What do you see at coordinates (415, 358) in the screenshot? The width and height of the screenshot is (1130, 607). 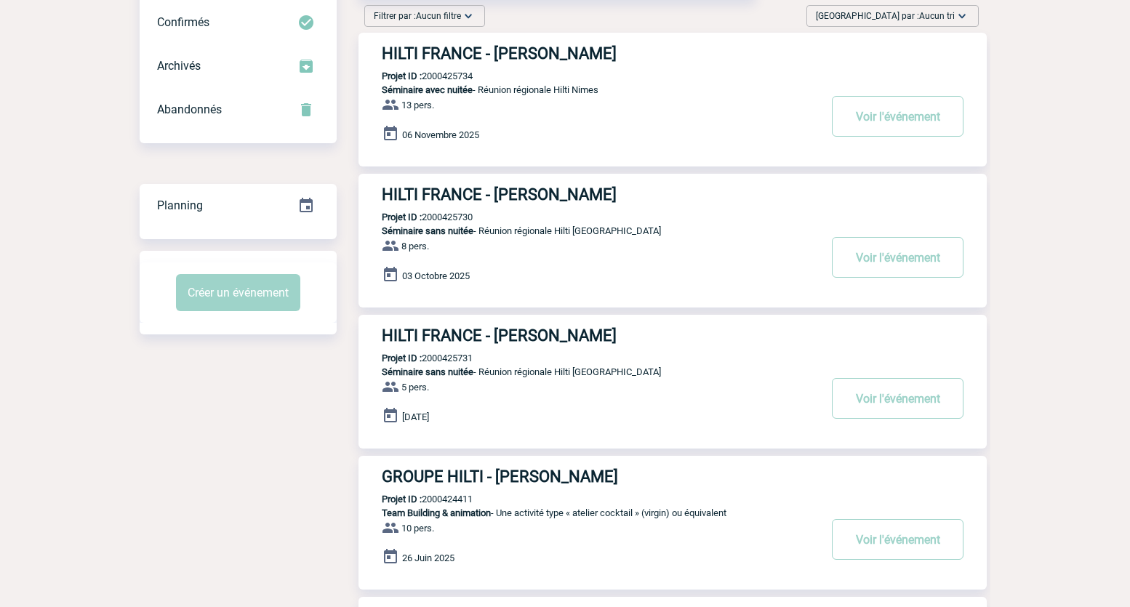 I see `p: 2000425731` at bounding box center [415, 358].